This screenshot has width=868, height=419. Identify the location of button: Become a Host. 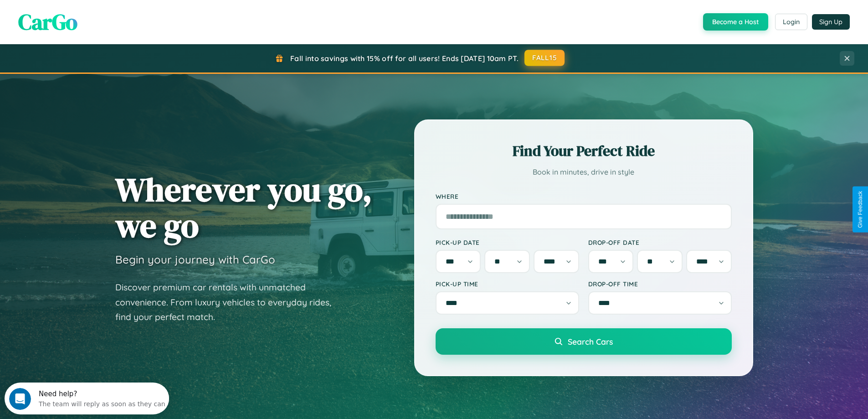
(735, 22).